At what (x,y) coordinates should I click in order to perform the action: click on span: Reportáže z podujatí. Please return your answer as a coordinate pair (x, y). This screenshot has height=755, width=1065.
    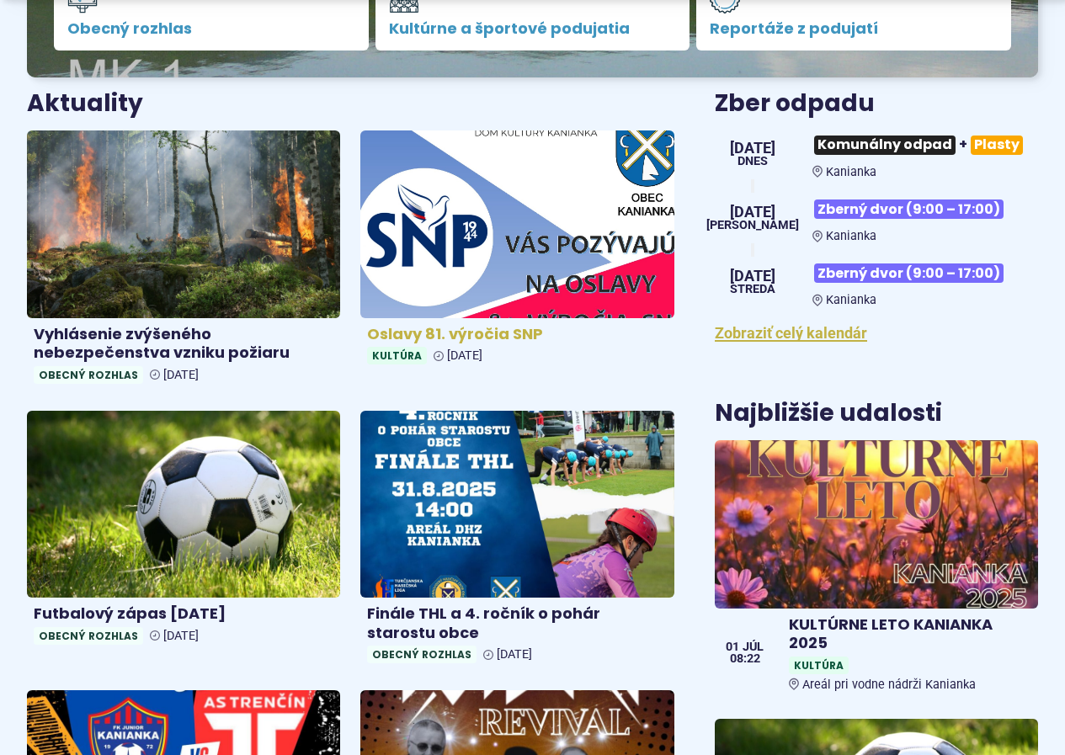
    Looking at the image, I should click on (853, 29).